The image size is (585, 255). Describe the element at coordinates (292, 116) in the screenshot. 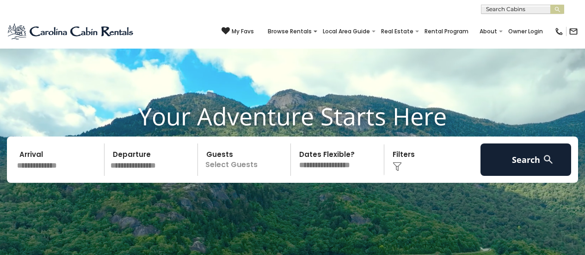

I see `h1: Your Adventure Starts Here` at that location.